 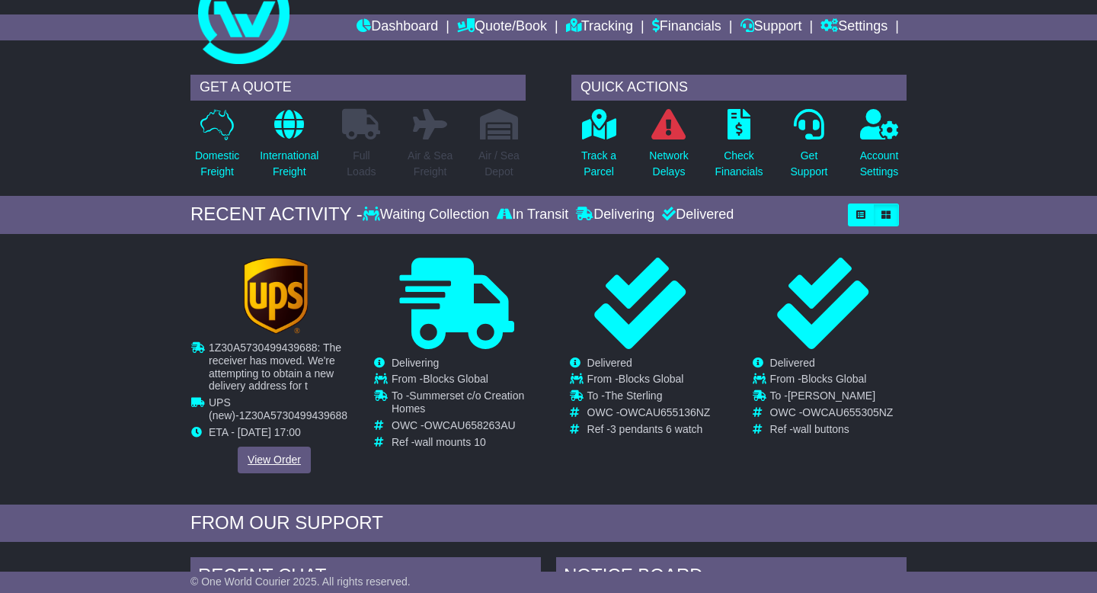 I want to click on p: Track a Parcel, so click(x=599, y=164).